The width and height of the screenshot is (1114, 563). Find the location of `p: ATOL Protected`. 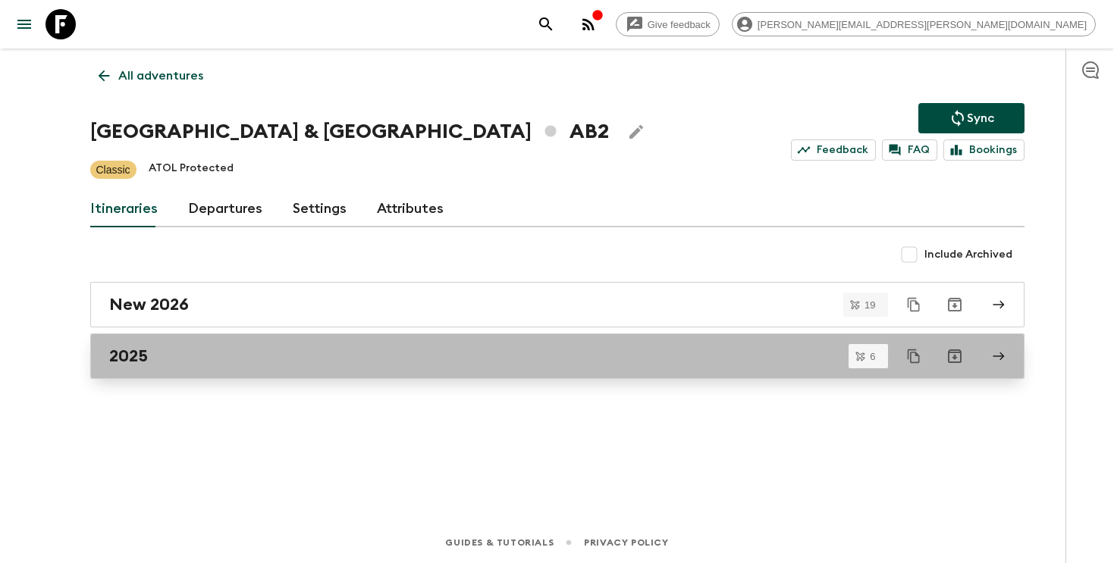

p: ATOL Protected is located at coordinates (191, 170).